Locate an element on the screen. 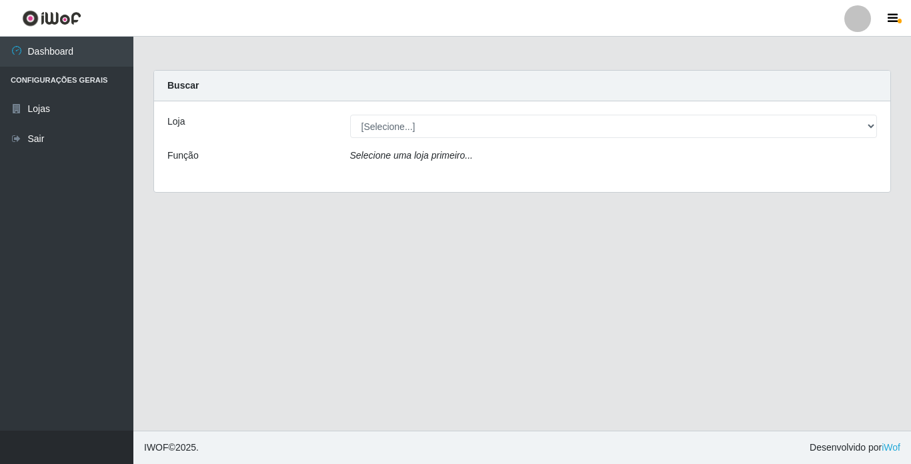 Image resolution: width=911 pixels, height=464 pixels. span: IWOF is located at coordinates (156, 447).